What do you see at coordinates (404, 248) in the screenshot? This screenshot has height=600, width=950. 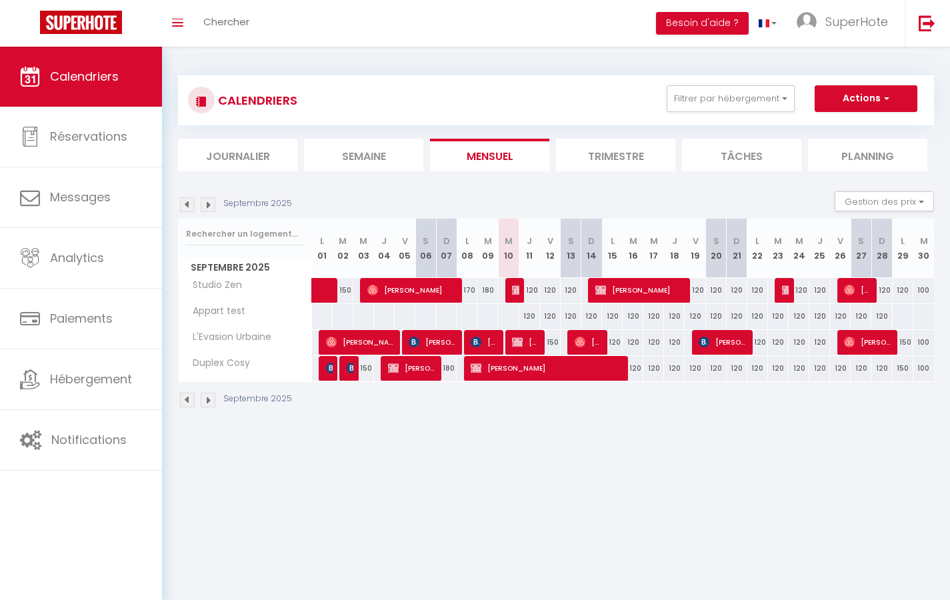 I see `th: 05` at bounding box center [404, 248].